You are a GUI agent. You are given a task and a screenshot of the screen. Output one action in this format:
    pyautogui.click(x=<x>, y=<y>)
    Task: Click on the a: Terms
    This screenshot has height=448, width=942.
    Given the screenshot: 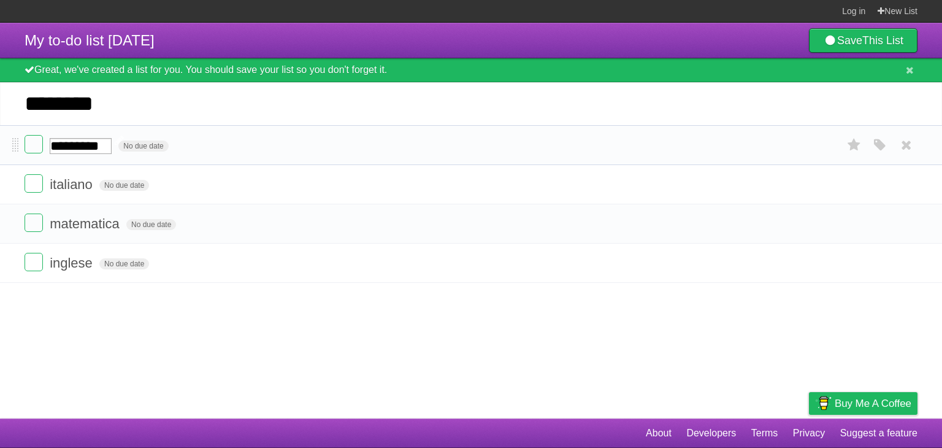 What is the action you would take?
    pyautogui.click(x=764, y=433)
    